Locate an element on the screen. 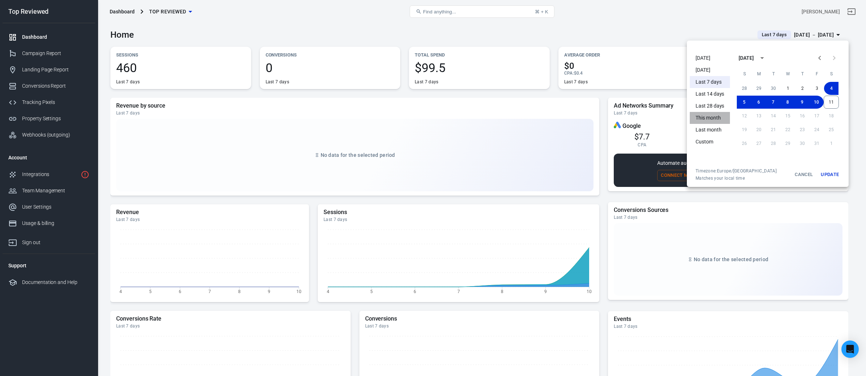  button: 2 is located at coordinates (802, 88).